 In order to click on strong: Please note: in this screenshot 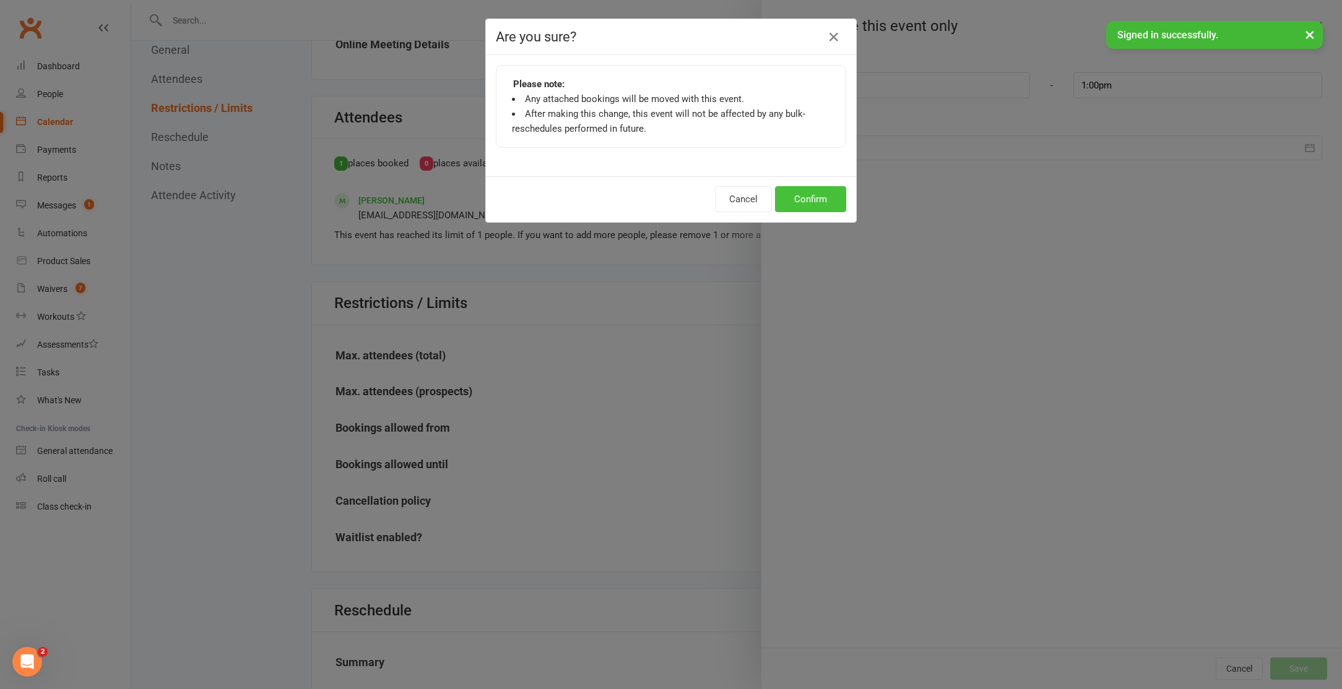, I will do `click(538, 84)`.